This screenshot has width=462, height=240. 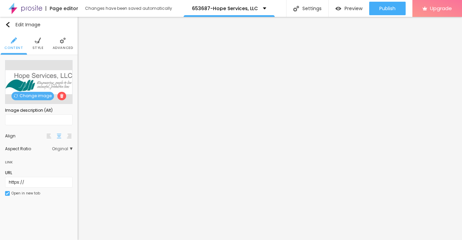 What do you see at coordinates (25, 136) in the screenshot?
I see `div: Align` at bounding box center [25, 136].